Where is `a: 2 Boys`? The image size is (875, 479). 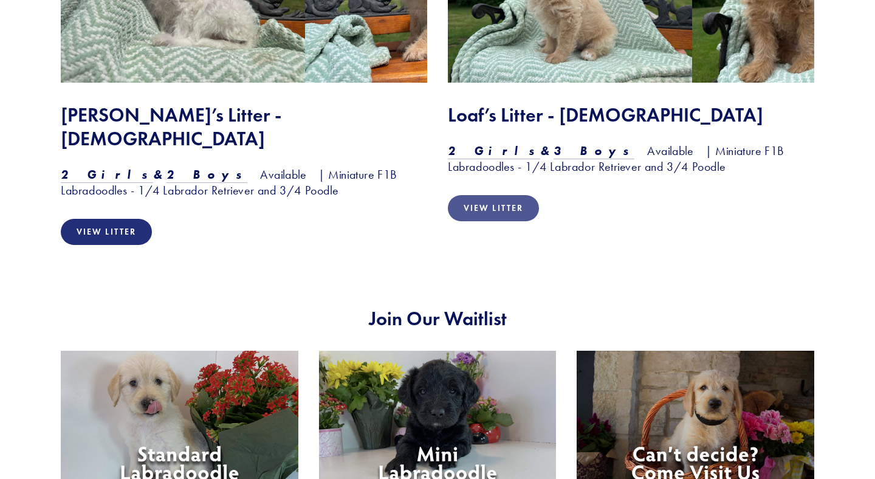
a: 2 Boys is located at coordinates (207, 175).